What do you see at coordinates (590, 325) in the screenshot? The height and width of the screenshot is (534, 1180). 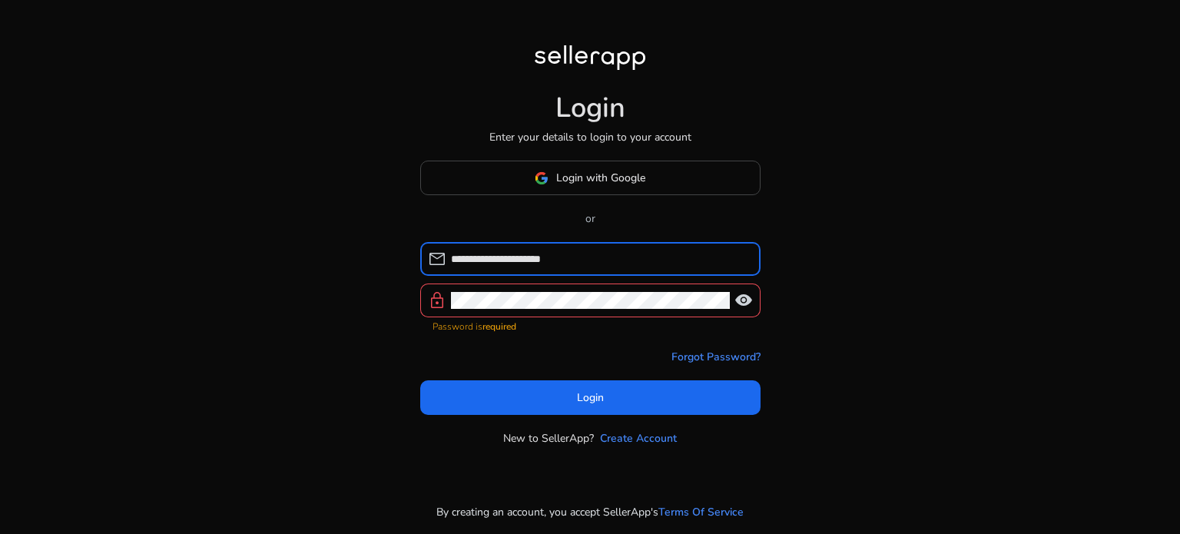 I see `mat-error: Password is` at bounding box center [590, 325].